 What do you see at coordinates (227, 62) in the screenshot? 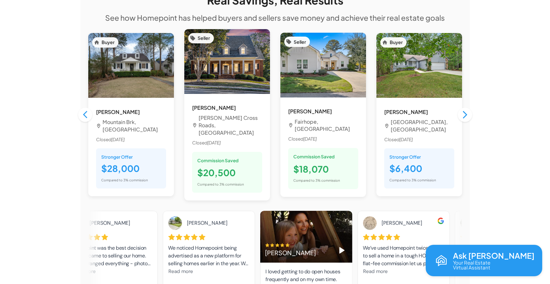
I see `img: Property in Owens Cross Roads, AL` at bounding box center [227, 62].